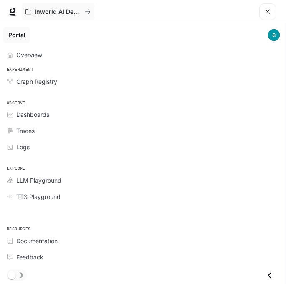 This screenshot has width=286, height=284. What do you see at coordinates (274, 35) in the screenshot?
I see `button: User avatar` at bounding box center [274, 35].